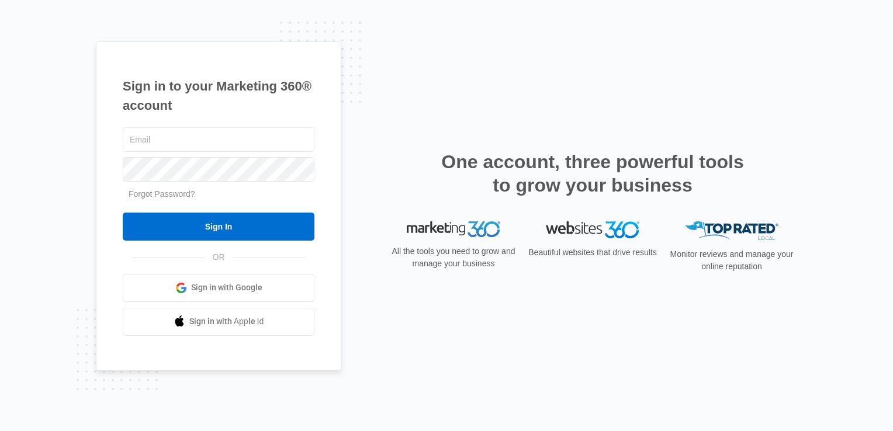 This screenshot has width=893, height=431. What do you see at coordinates (592, 252) in the screenshot?
I see `p: Beautiful websites that drive results` at bounding box center [592, 252].